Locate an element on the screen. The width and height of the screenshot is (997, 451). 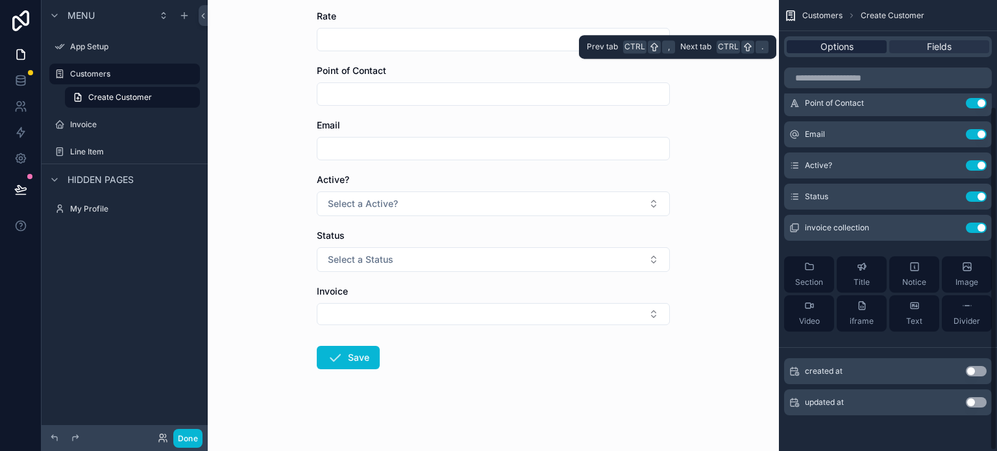
label: Line Item is located at coordinates (134, 152).